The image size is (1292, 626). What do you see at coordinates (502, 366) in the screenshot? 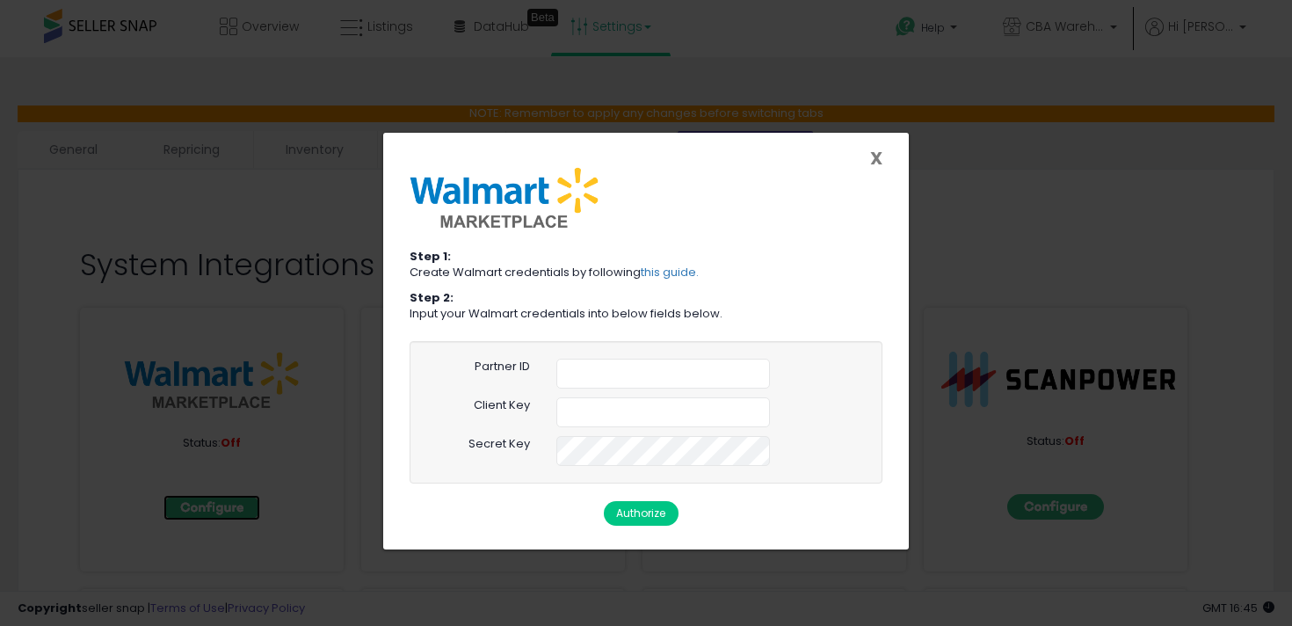
I see `label: Partner ID` at bounding box center [502, 366].